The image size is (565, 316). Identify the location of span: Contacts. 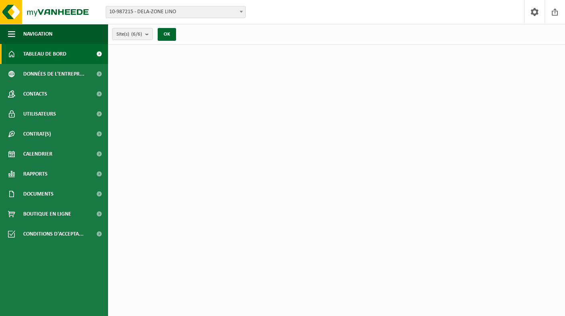
(35, 94).